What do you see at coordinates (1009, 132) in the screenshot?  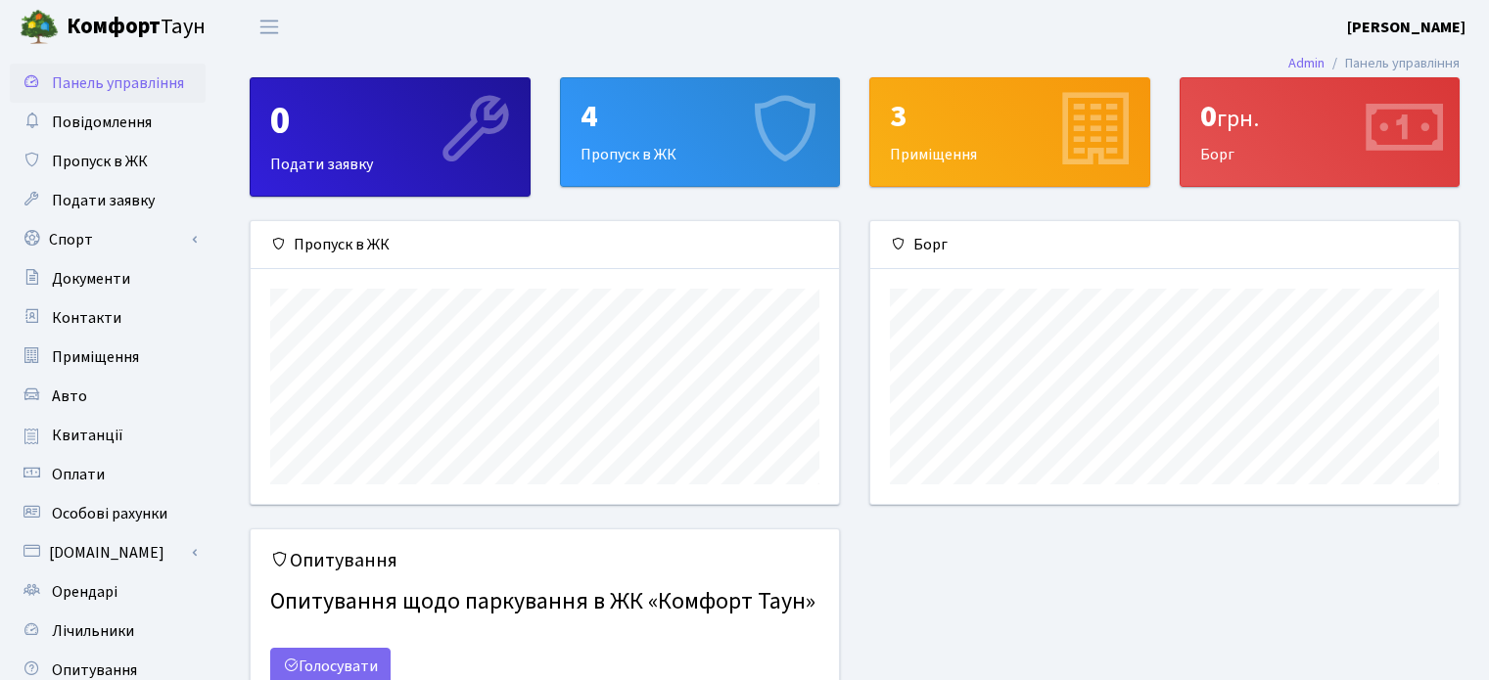 I see `a: 3Приміщення` at bounding box center [1009, 132].